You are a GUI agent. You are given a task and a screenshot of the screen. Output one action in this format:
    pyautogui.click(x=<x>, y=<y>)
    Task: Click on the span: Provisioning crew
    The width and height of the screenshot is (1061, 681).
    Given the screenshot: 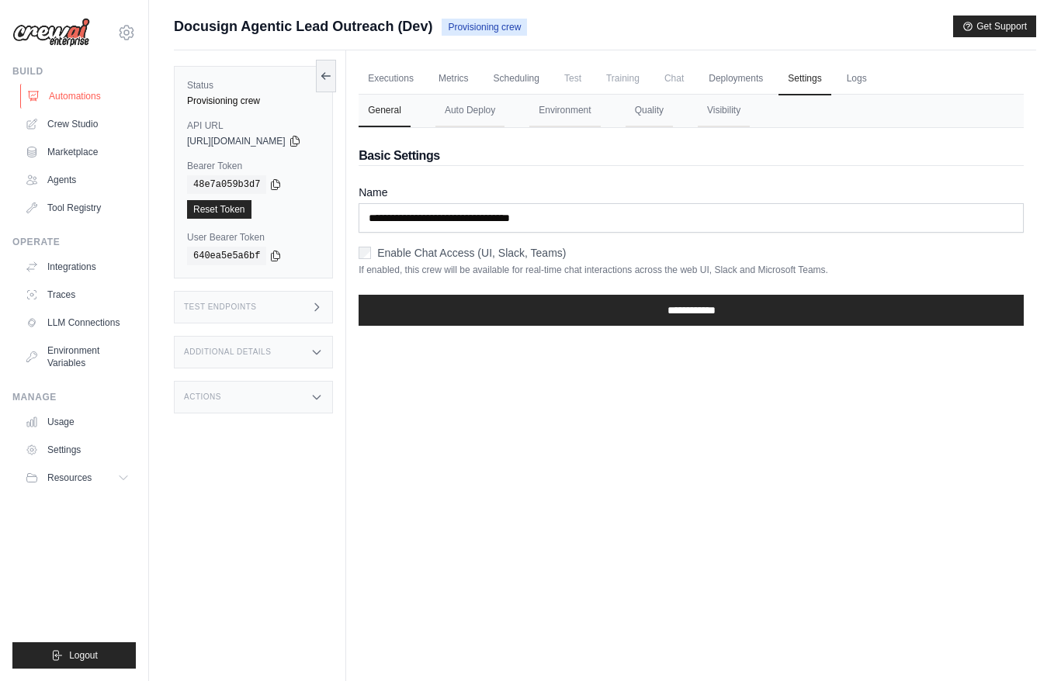 What is the action you would take?
    pyautogui.click(x=484, y=27)
    